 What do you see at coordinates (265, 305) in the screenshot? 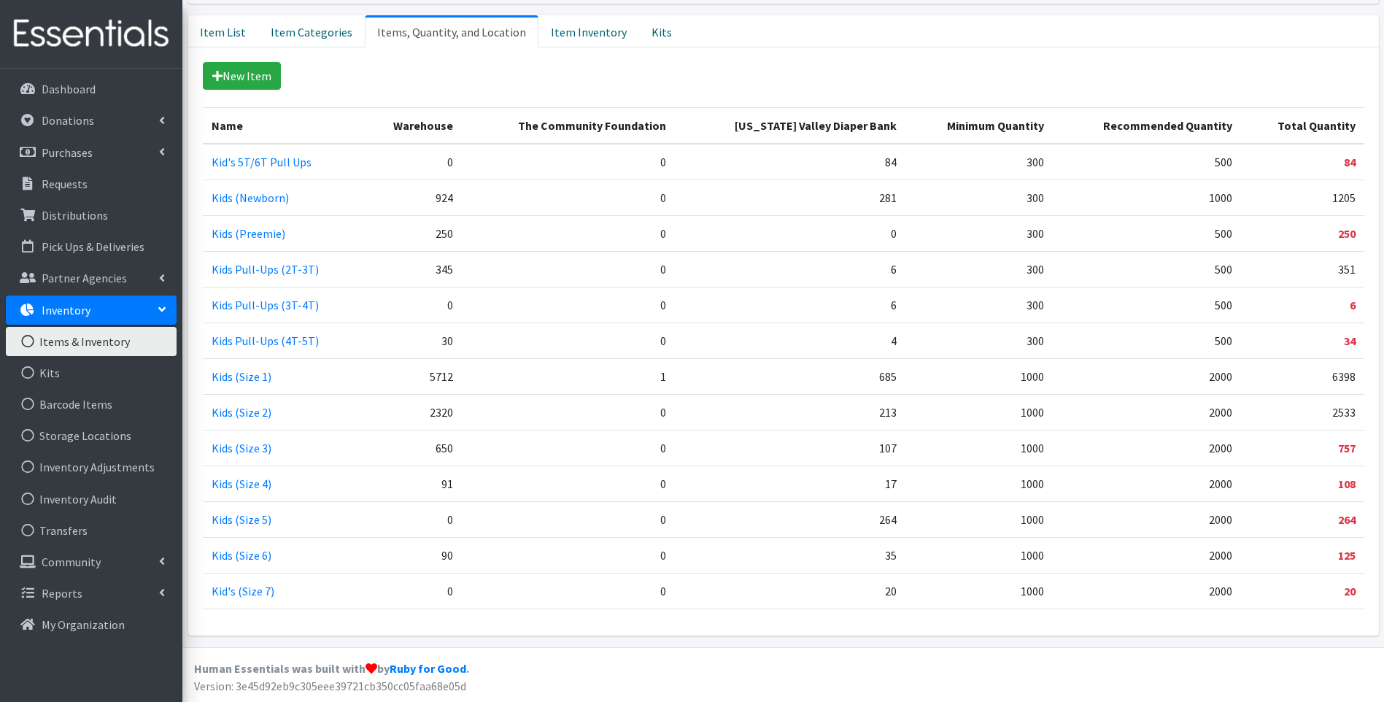
I see `a: Kids Pull-Ups (3T-4T)` at bounding box center [265, 305].